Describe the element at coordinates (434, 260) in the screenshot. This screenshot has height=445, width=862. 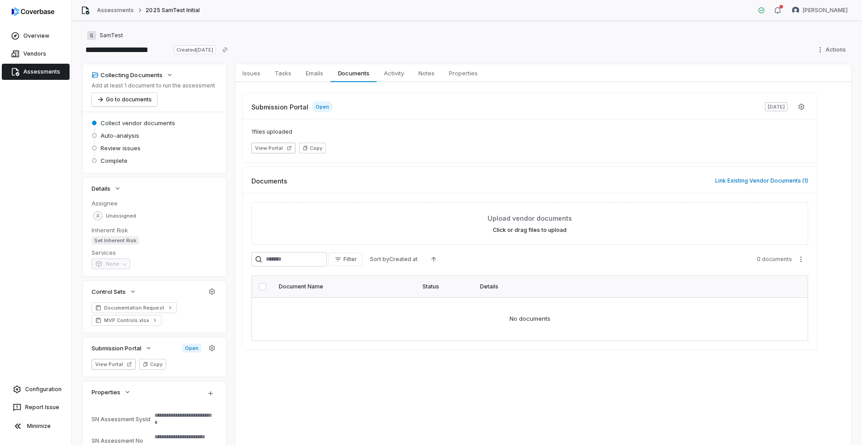
I see `button: Ascending` at that location.